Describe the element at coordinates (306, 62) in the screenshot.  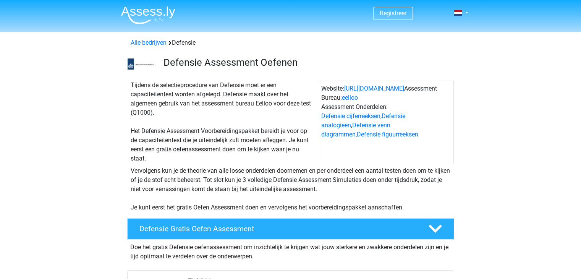
I see `h3: Defensie Assessment Oefenen` at that location.